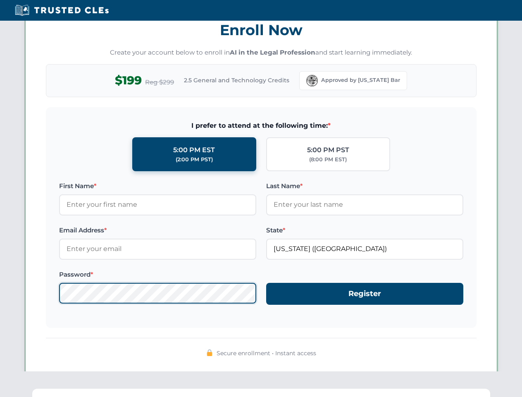  I want to click on label: State, so click(364, 230).